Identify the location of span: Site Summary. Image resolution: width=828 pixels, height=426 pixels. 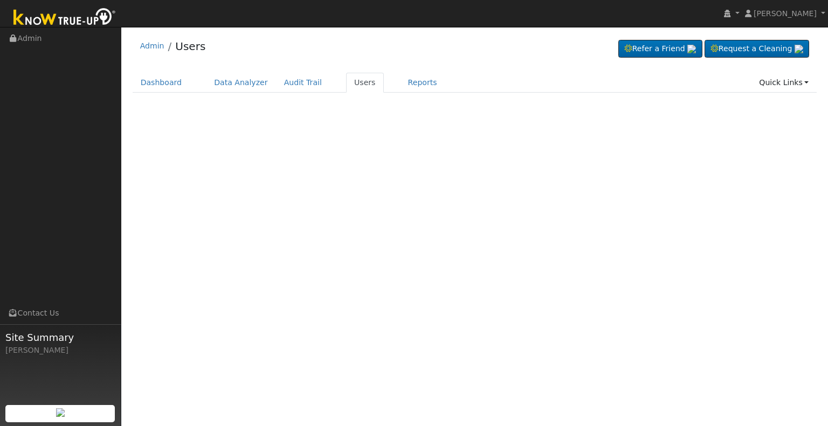
(60, 337).